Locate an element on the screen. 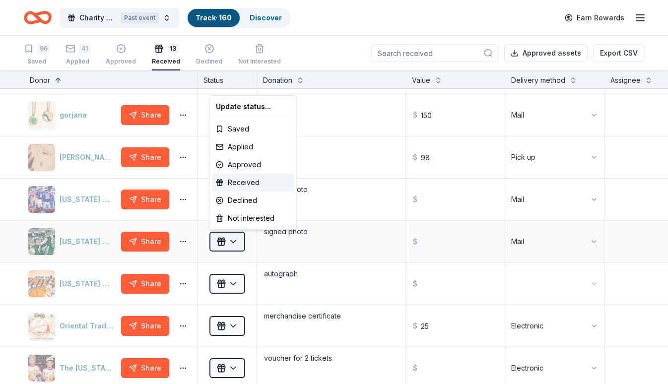 Image resolution: width=668 pixels, height=384 pixels. div: Saved is located at coordinates (253, 129).